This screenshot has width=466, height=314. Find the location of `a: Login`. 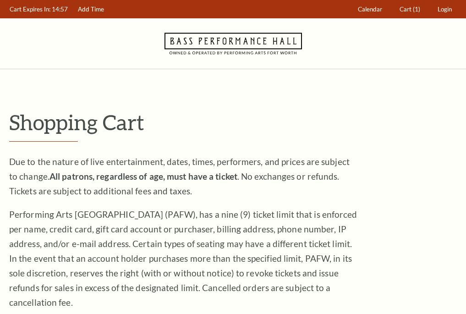

a: Login is located at coordinates (445, 9).